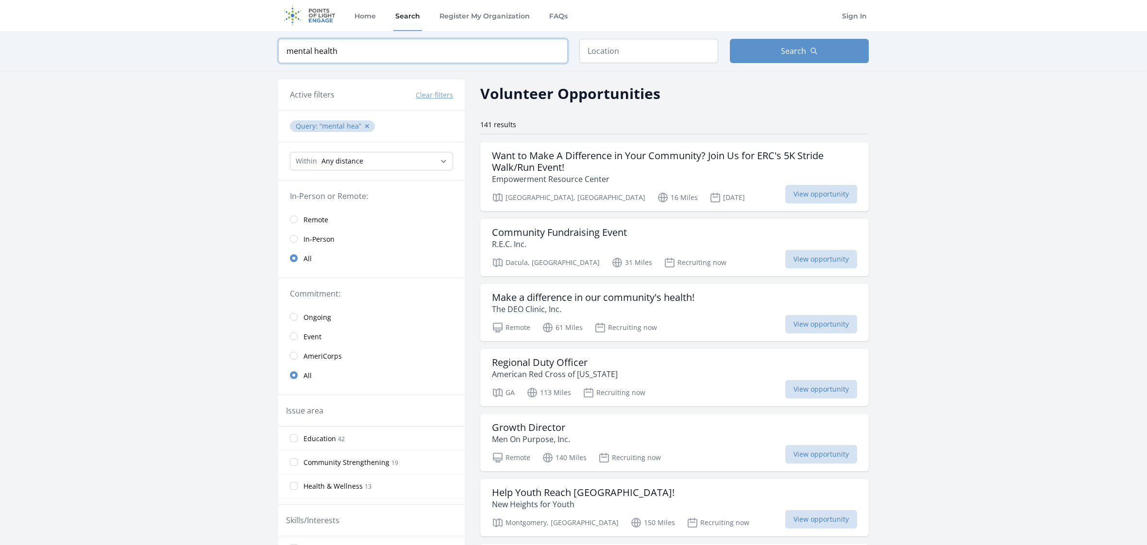 The image size is (1147, 545). What do you see at coordinates (307, 126) in the screenshot?
I see `span: Query :` at bounding box center [307, 126].